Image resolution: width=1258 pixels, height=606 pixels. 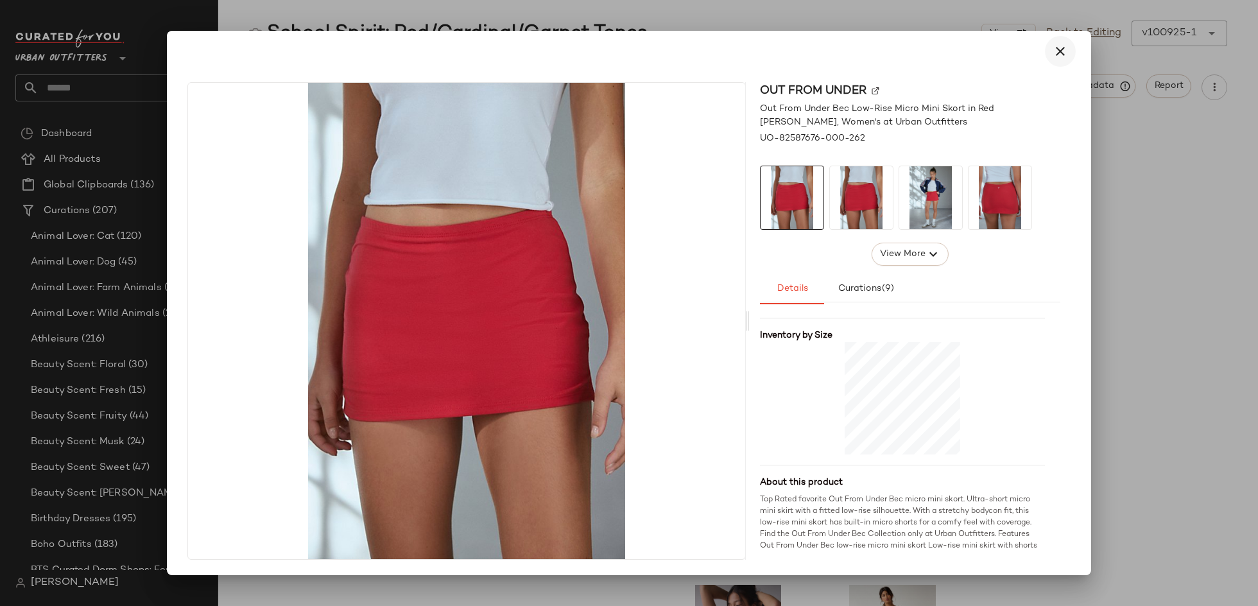 What do you see at coordinates (931, 198) in the screenshot?
I see `img: 82587676_262_d` at bounding box center [931, 198].